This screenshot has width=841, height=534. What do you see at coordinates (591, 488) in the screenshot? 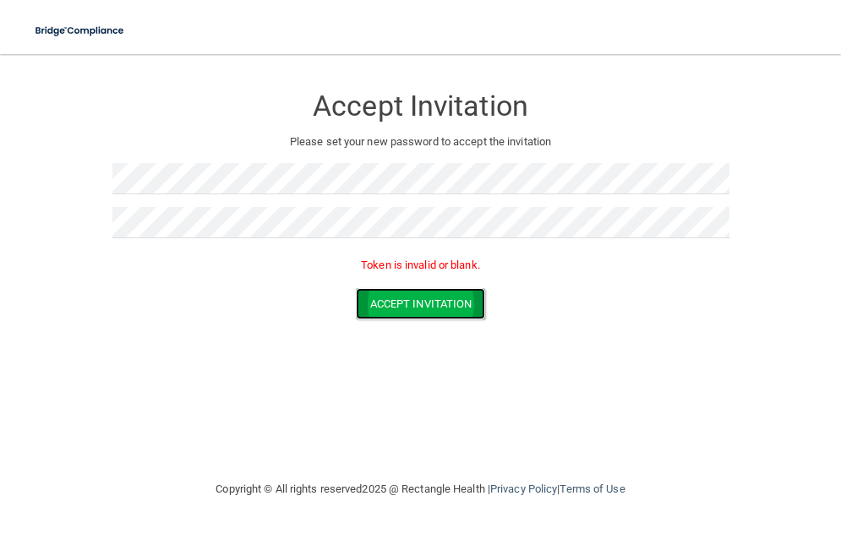
I see `a: Terms of Use` at bounding box center [591, 488].